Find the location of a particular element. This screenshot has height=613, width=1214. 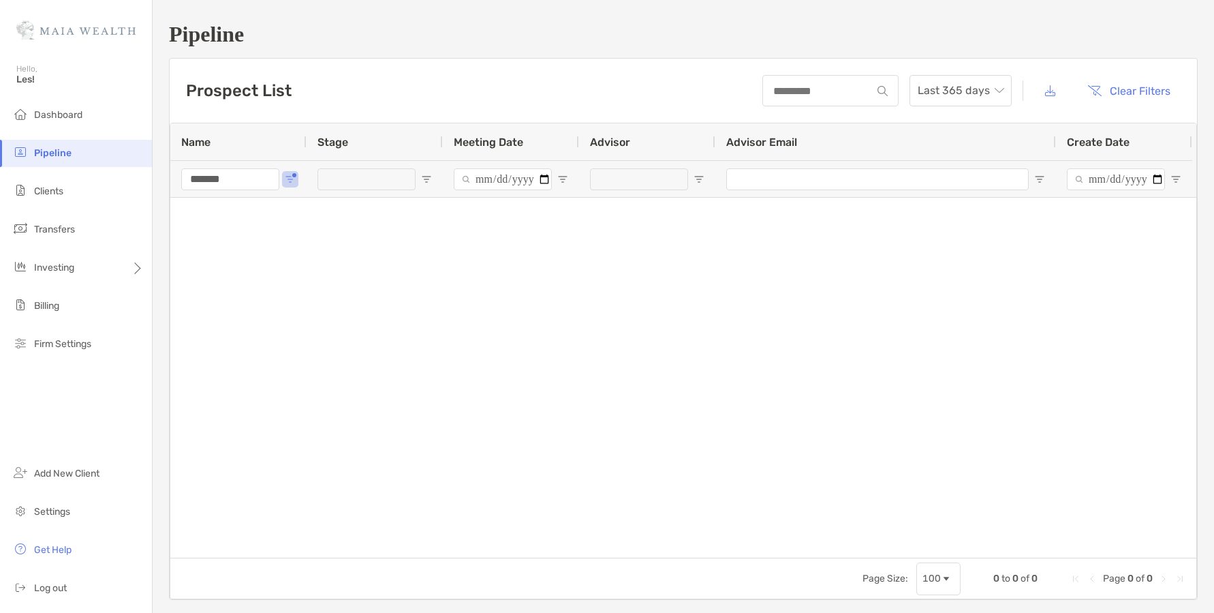

img: get-help icon is located at coordinates (20, 548).